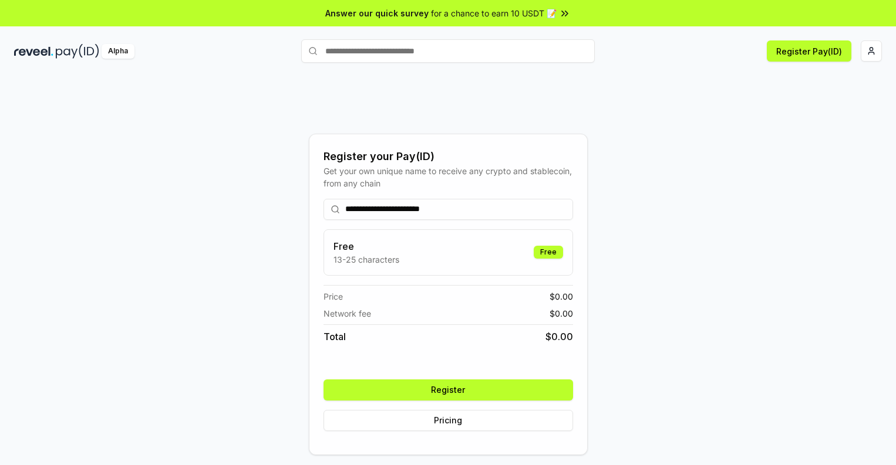  Describe the element at coordinates (448, 157) in the screenshot. I see `div: Register your Pay(ID)` at that location.